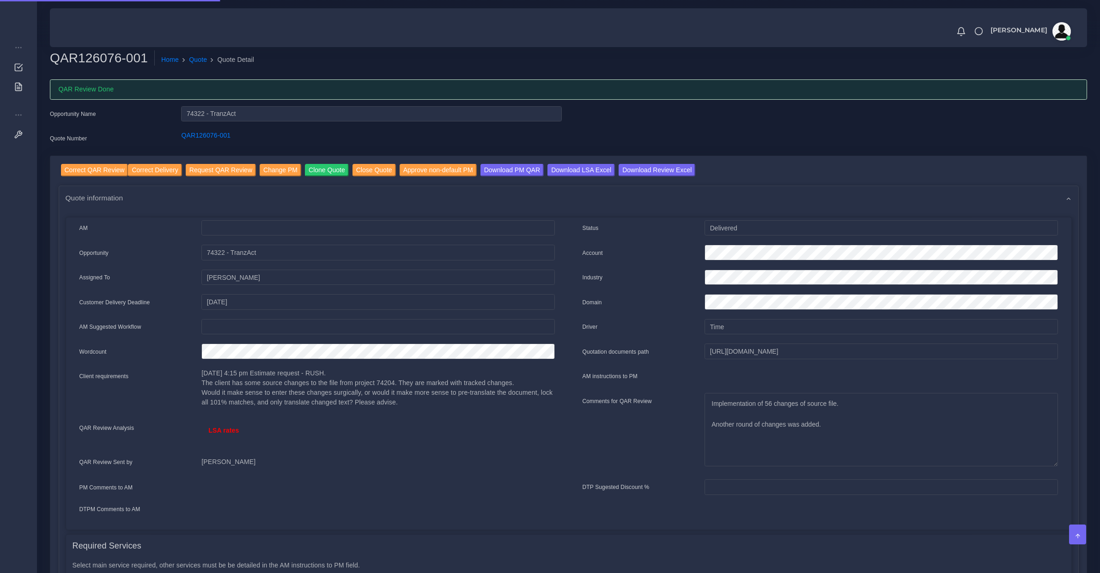 This screenshot has height=573, width=1100. Describe the element at coordinates (378, 278) in the screenshot. I see `input: pm` at that location.